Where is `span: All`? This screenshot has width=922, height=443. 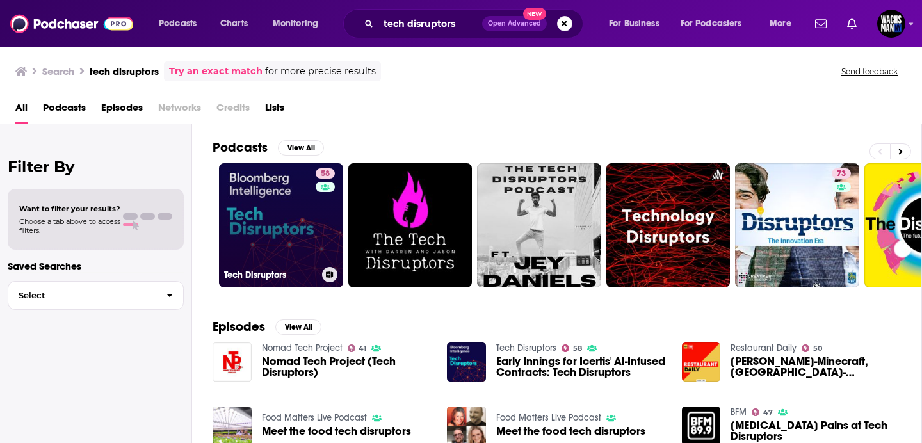 span: All is located at coordinates (21, 110).